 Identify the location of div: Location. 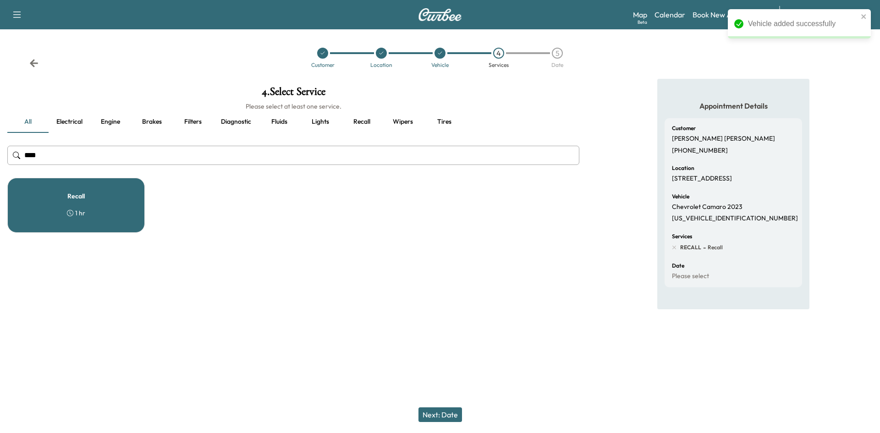
(381, 65).